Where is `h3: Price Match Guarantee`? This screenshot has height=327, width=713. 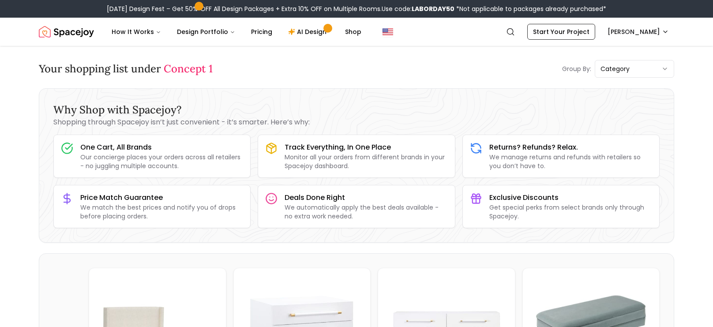
h3: Price Match Guarantee is located at coordinates (161, 198).